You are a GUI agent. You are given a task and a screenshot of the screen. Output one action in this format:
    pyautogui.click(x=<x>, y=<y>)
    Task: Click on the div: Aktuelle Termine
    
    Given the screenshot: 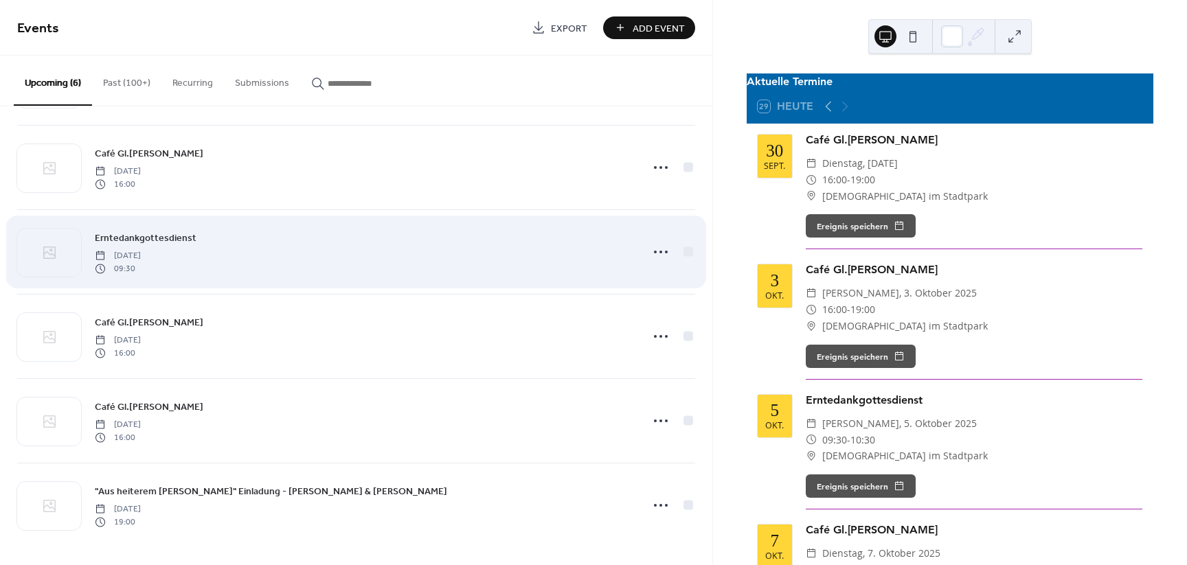 What is the action you would take?
    pyautogui.click(x=950, y=82)
    